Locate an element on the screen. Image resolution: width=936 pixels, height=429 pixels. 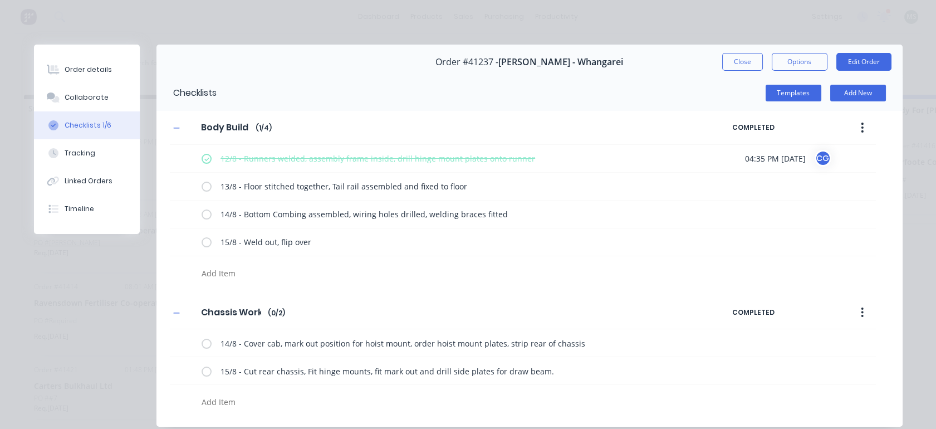
button: Collaborate is located at coordinates (87, 97).